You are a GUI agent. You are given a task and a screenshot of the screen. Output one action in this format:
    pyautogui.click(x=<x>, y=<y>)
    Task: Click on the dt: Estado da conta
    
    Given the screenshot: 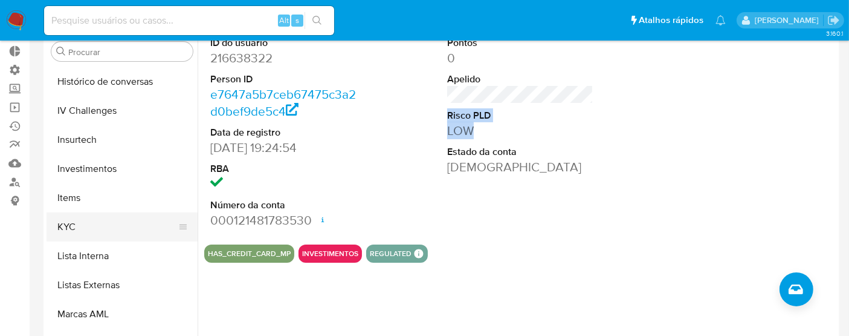 What is the action you would take?
    pyautogui.click(x=521, y=152)
    